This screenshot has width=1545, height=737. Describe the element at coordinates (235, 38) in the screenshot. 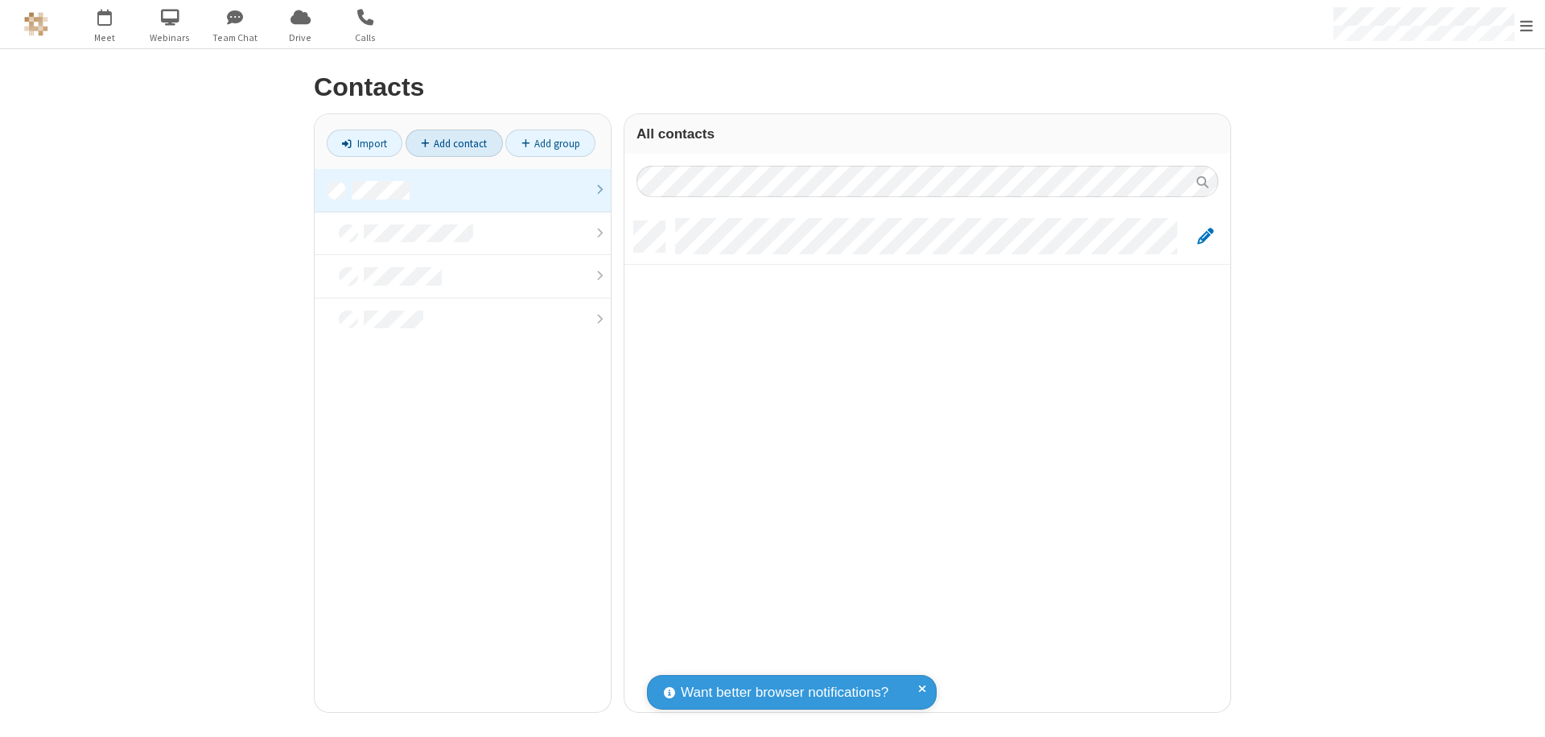

I see `span: Team Chat` at that location.